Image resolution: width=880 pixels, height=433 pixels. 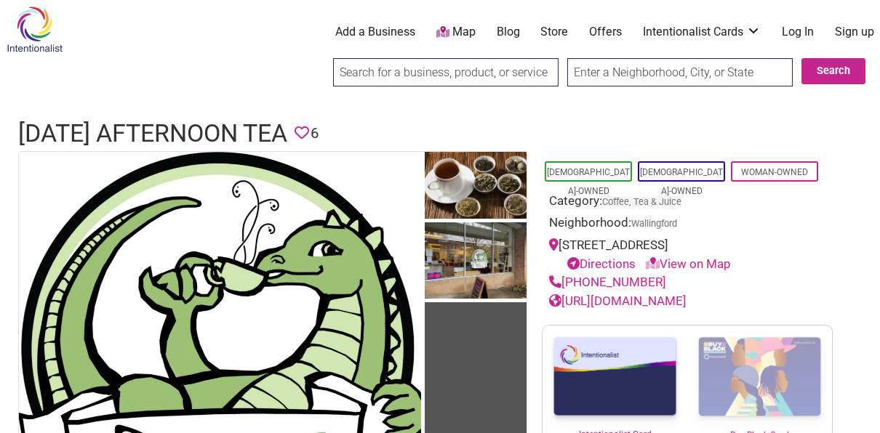 What do you see at coordinates (508, 32) in the screenshot?
I see `a: Blog` at bounding box center [508, 32].